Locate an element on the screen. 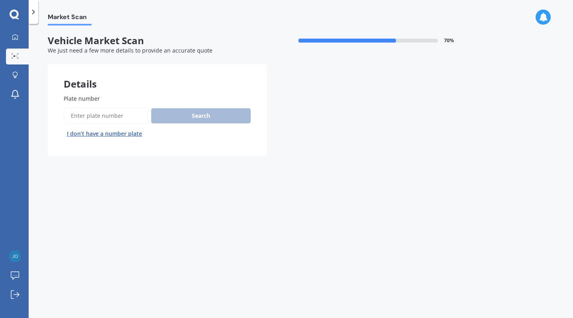 This screenshot has height=318, width=573. img: 74222f594550b7ee112db187fa362ffb is located at coordinates (15, 256).